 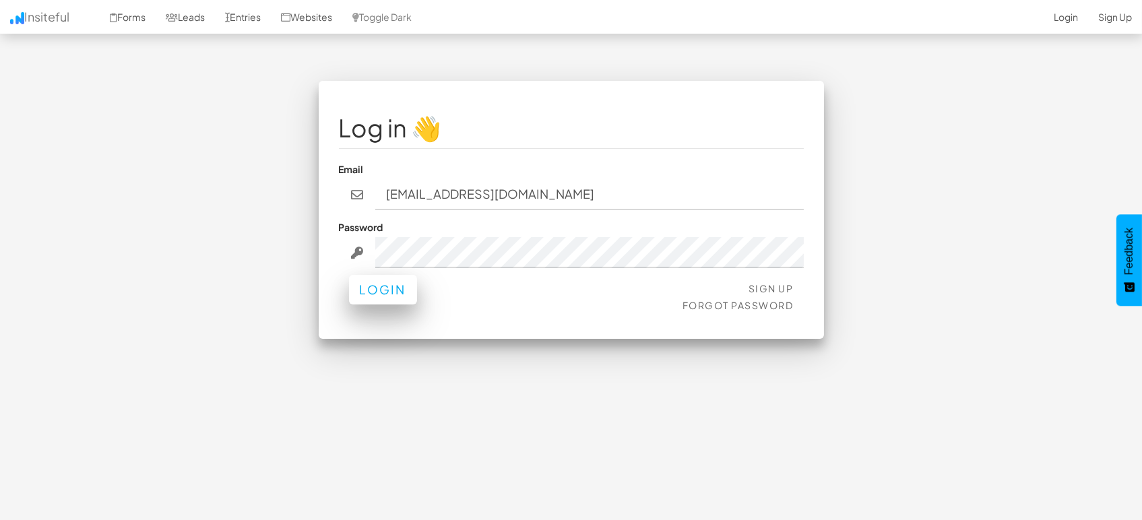 I want to click on span: Feedback, so click(x=1130, y=251).